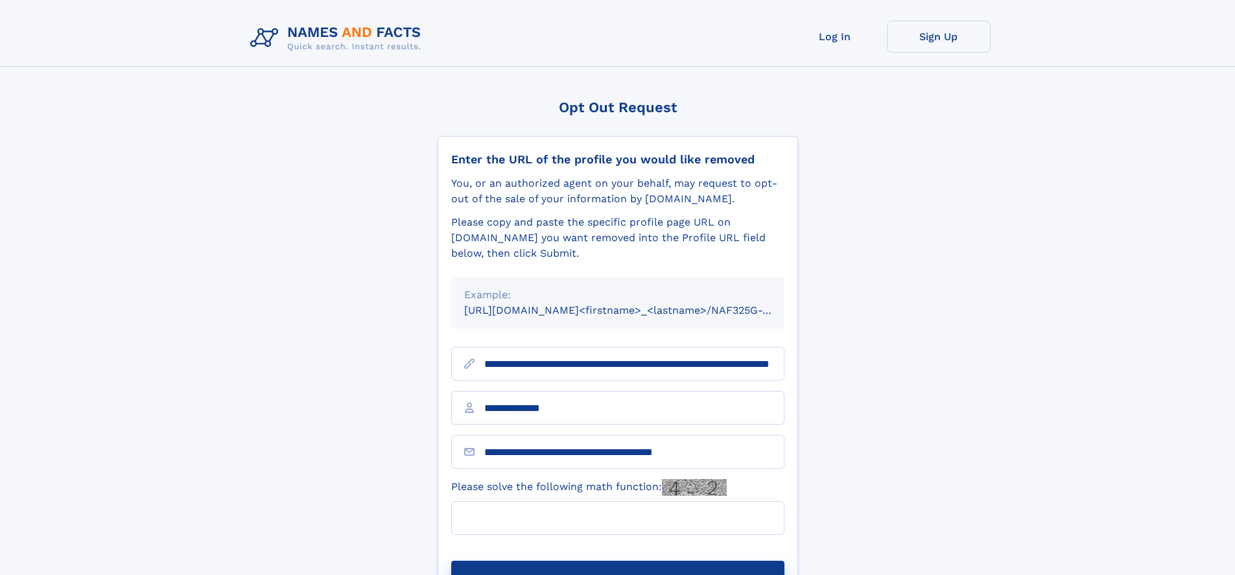  Describe the element at coordinates (939, 36) in the screenshot. I see `a: Sign Up` at that location.